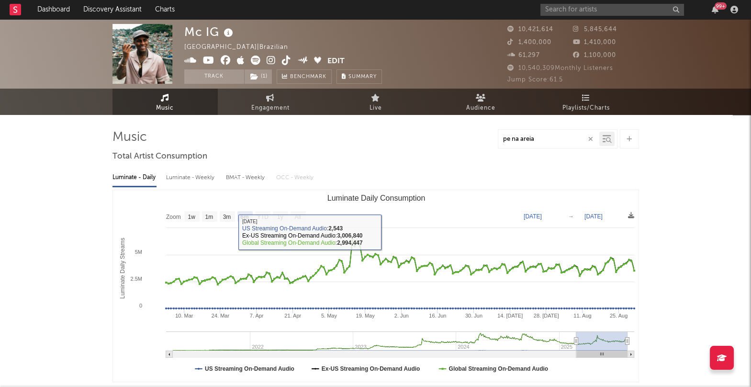  I want to click on span: Jump Score: 61.5, so click(535, 79).